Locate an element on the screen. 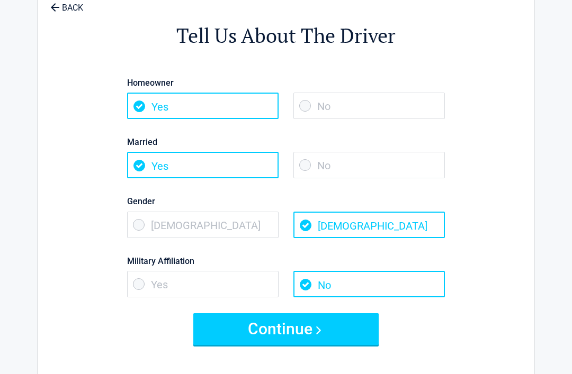 The height and width of the screenshot is (374, 572). label: Homeowner is located at coordinates (286, 83).